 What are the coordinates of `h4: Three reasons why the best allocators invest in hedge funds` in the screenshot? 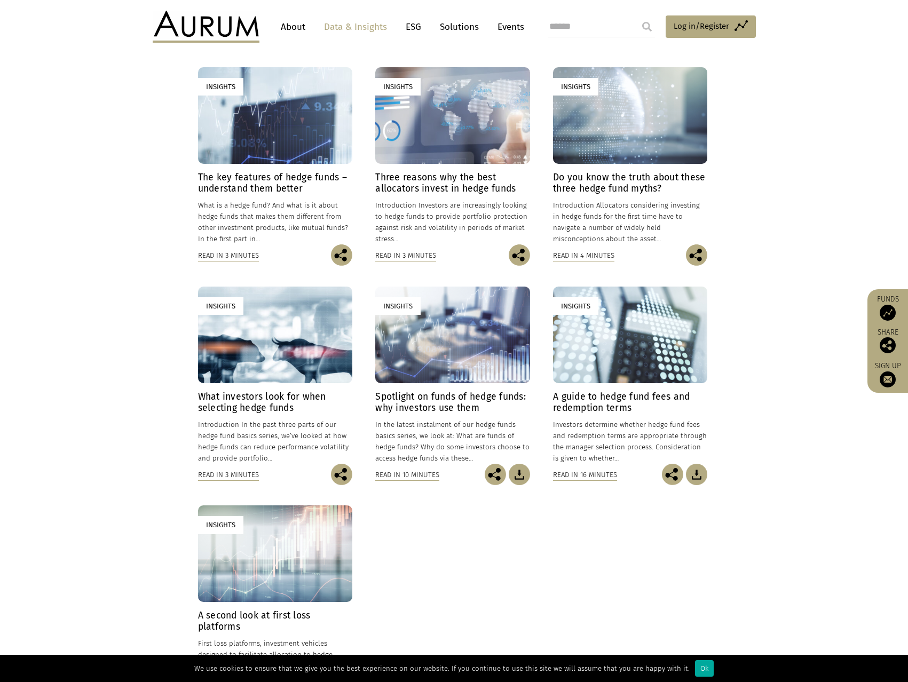 It's located at (452, 183).